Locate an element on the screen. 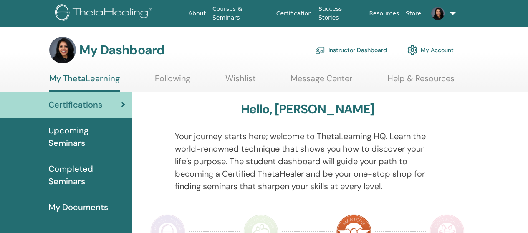 The image size is (528, 233). img: logo.png is located at coordinates (105, 13).